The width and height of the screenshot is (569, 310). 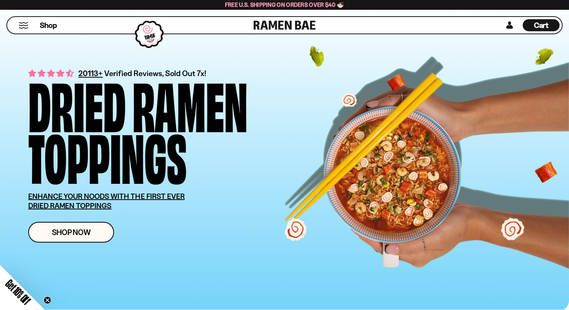 What do you see at coordinates (77, 103) in the screenshot?
I see `div: Dried` at bounding box center [77, 103].